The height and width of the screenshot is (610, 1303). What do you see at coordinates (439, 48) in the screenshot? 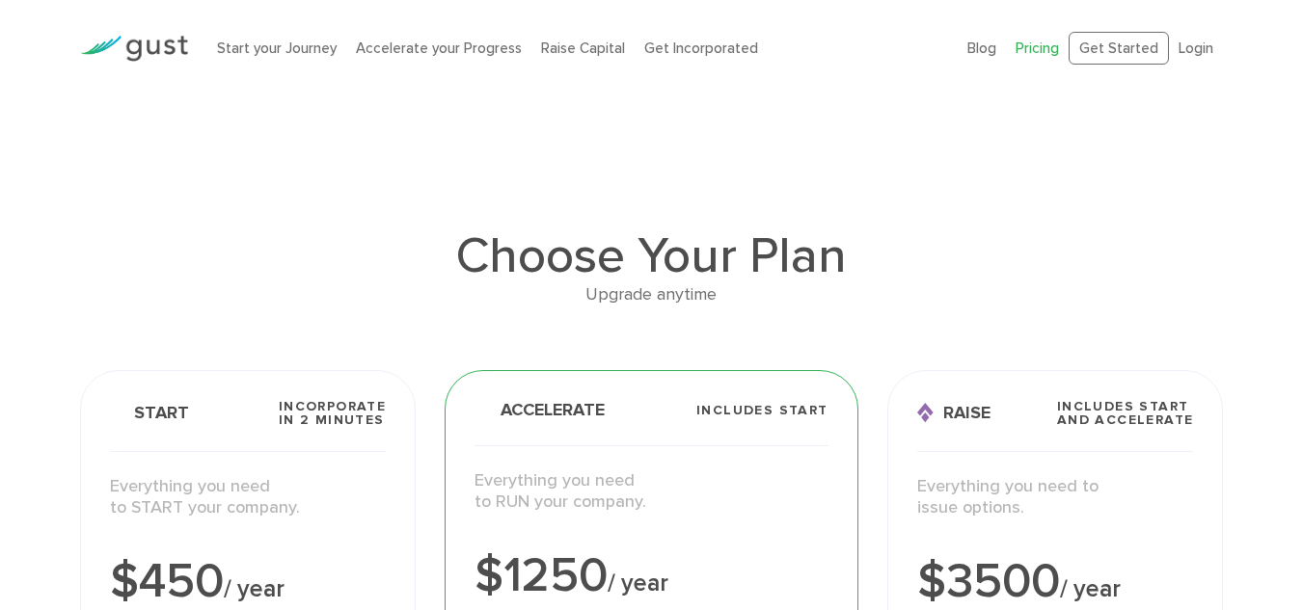
I see `a: Accelerate your Progress` at bounding box center [439, 48].